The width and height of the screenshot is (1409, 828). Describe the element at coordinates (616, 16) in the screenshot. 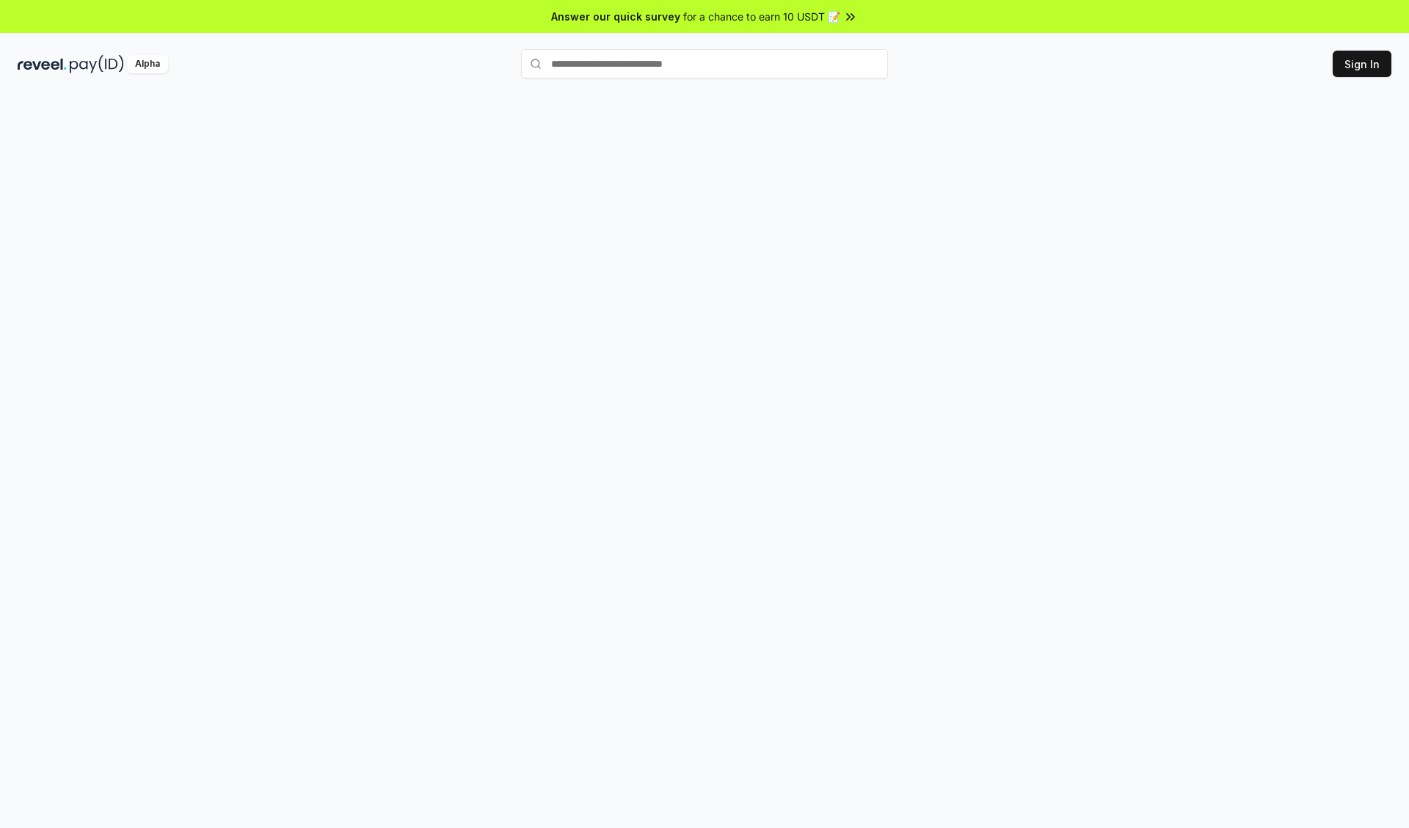

I see `span: Answer our quick survey` at that location.